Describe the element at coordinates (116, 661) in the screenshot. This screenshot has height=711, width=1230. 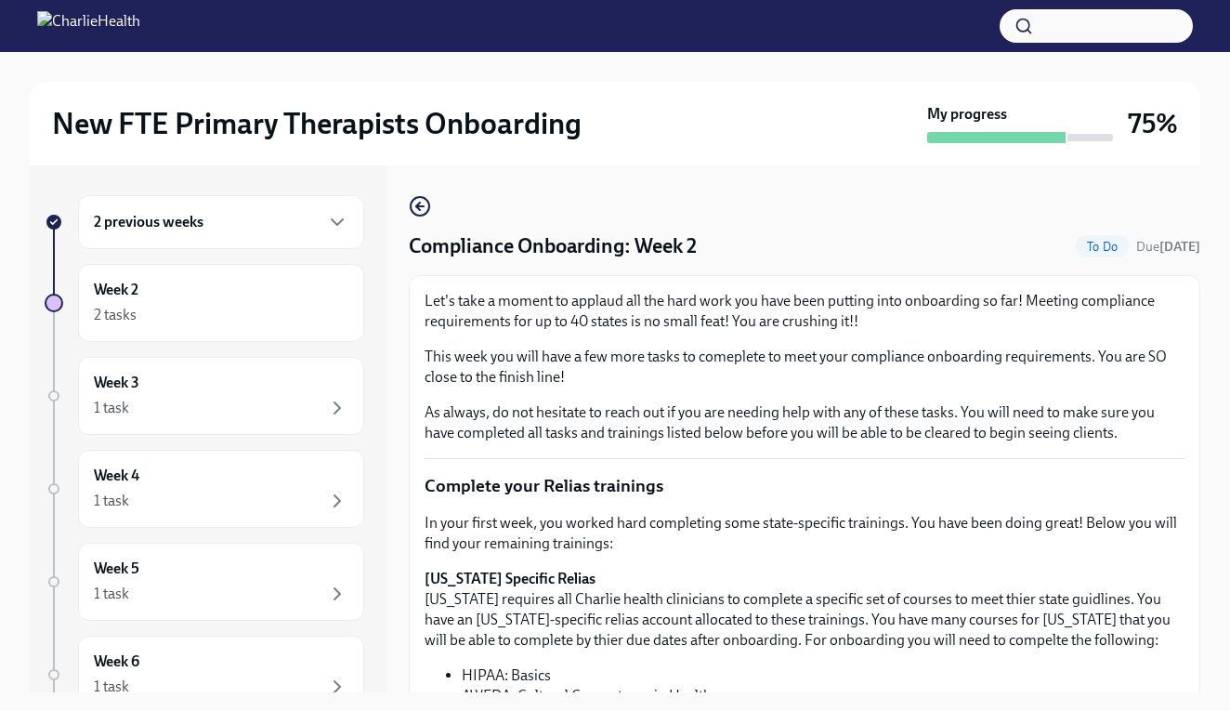
I see `h6: Week 6` at that location.